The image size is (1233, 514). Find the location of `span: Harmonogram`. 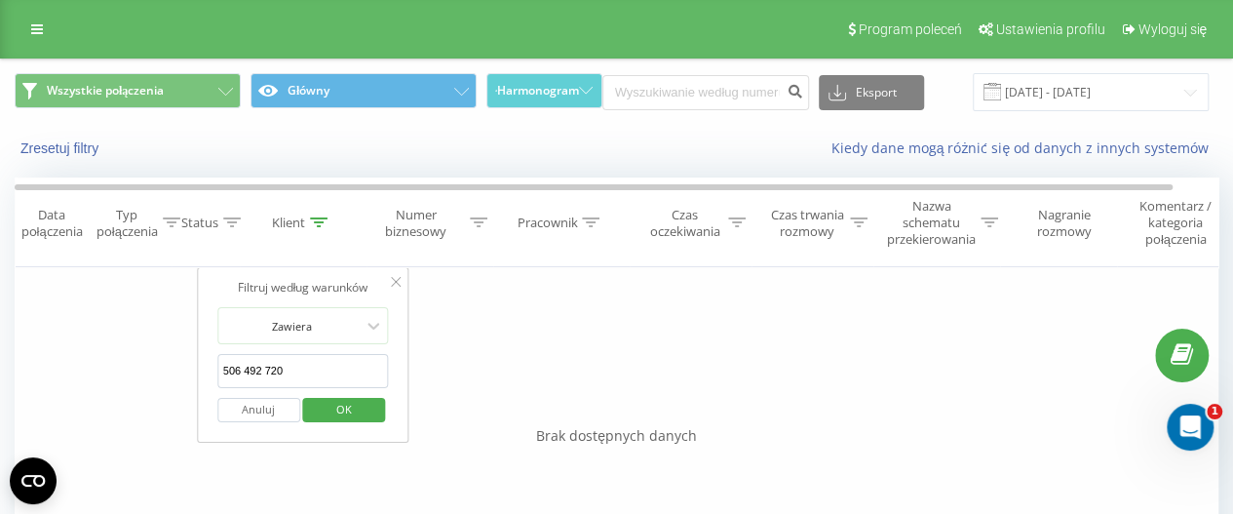

span: Harmonogram is located at coordinates (538, 91).